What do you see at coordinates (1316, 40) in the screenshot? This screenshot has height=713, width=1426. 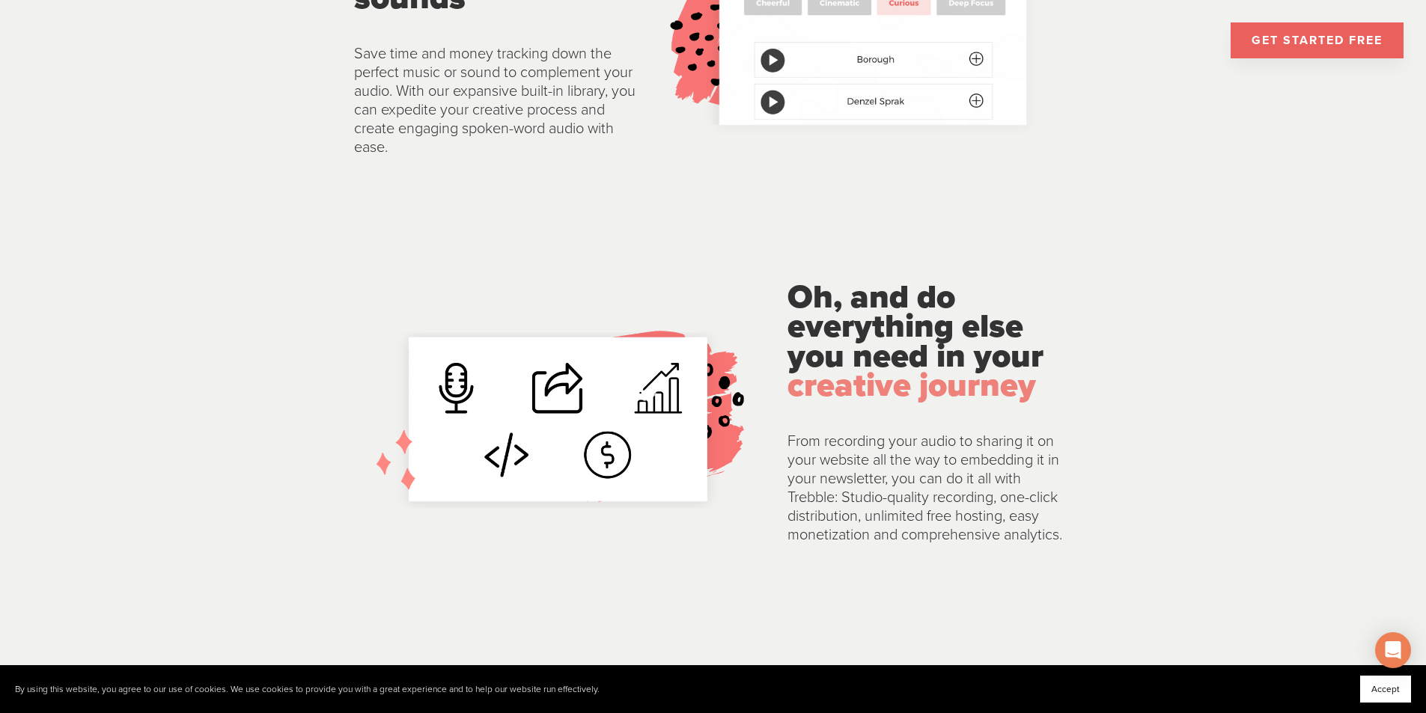 I see `a: GET STARTED FREE` at bounding box center [1316, 40].